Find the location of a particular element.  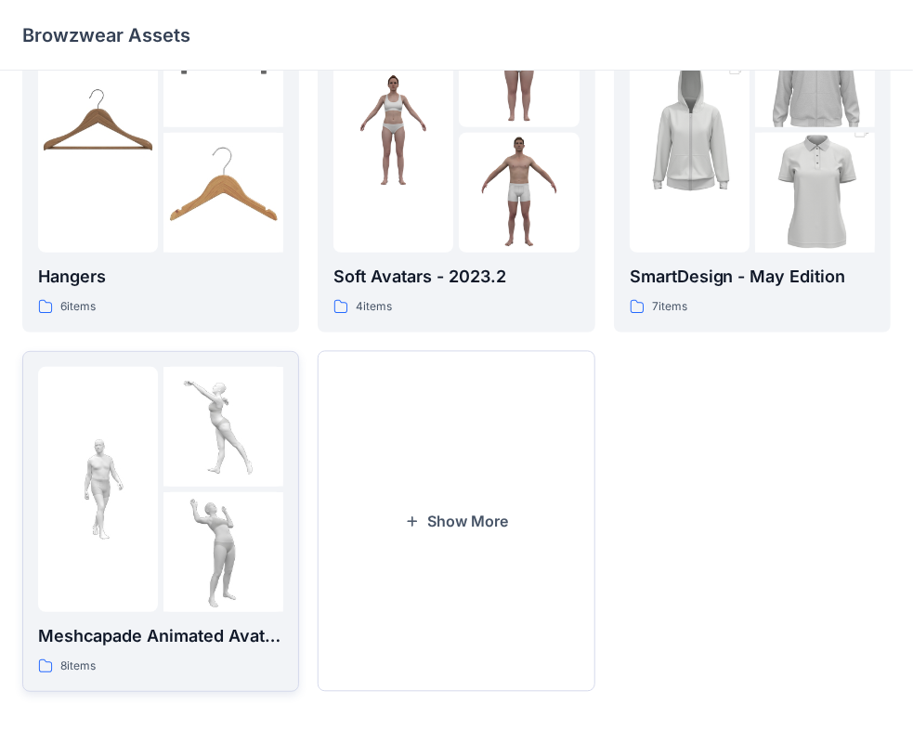

img: folder 2 is located at coordinates (223, 426).